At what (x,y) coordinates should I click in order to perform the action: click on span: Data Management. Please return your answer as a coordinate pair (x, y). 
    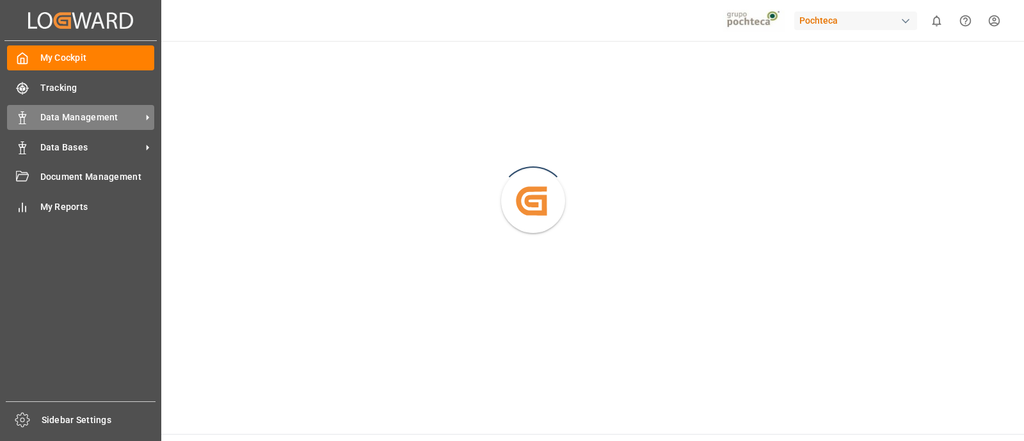
    Looking at the image, I should click on (91, 117).